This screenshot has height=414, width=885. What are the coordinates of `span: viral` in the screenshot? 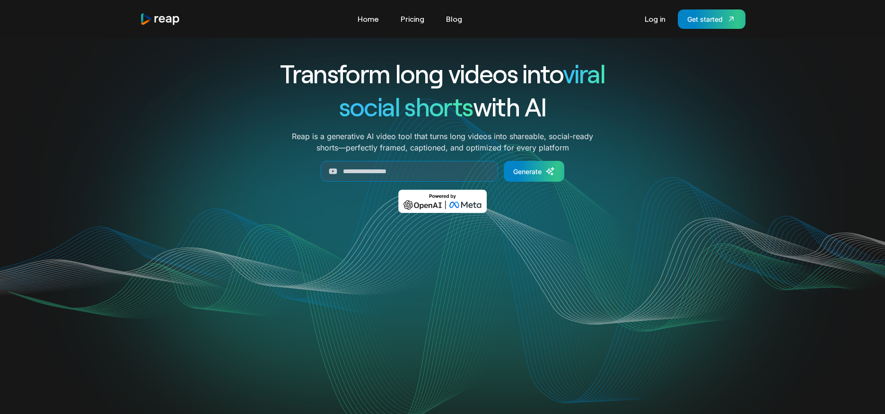 It's located at (584, 73).